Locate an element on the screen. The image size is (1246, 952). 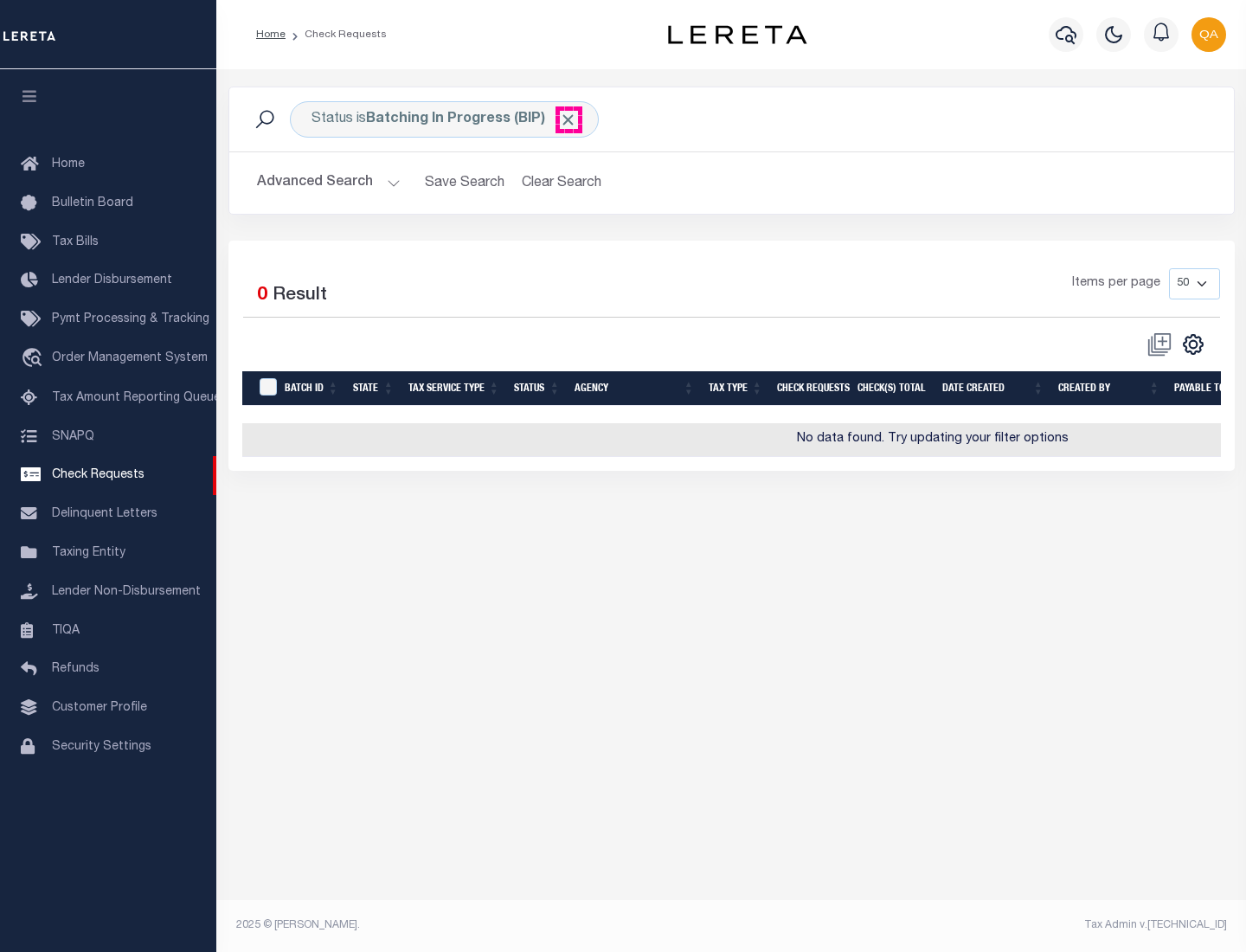
button: Clear Search is located at coordinates (562, 183).